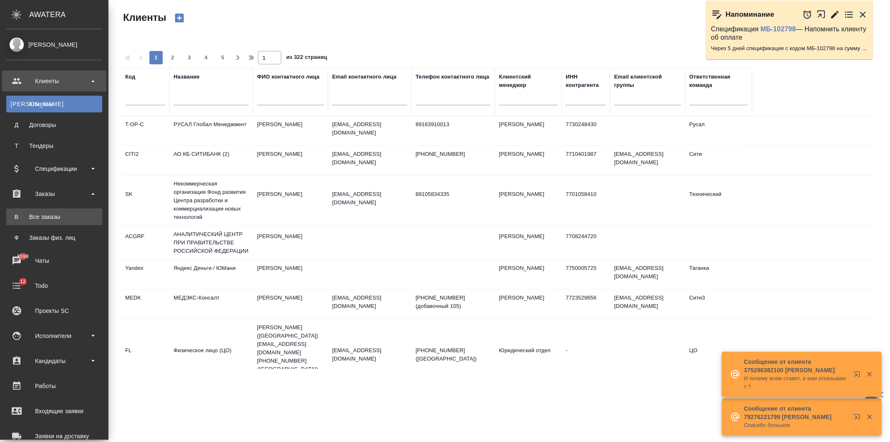  I want to click on td: Юридический отдел, so click(528, 356).